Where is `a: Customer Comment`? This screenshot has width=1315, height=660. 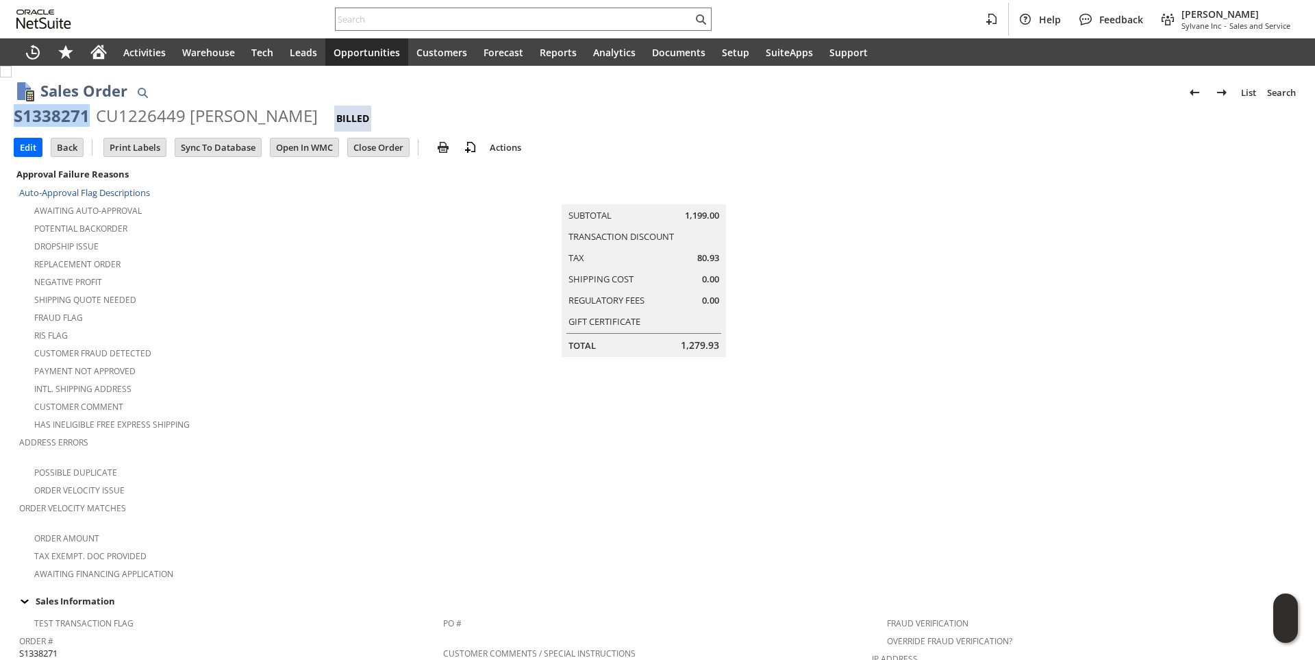
a: Customer Comment is located at coordinates (79, 406).